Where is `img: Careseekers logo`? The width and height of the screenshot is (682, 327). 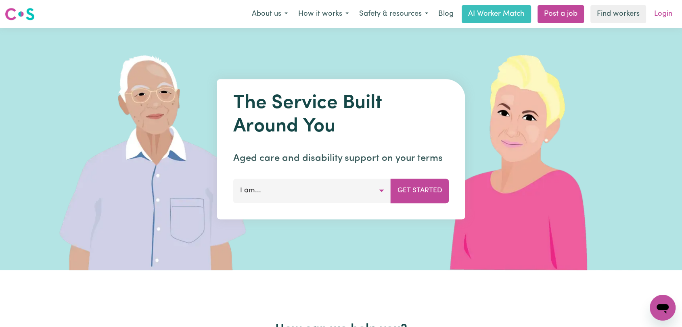
img: Careseekers logo is located at coordinates (20, 14).